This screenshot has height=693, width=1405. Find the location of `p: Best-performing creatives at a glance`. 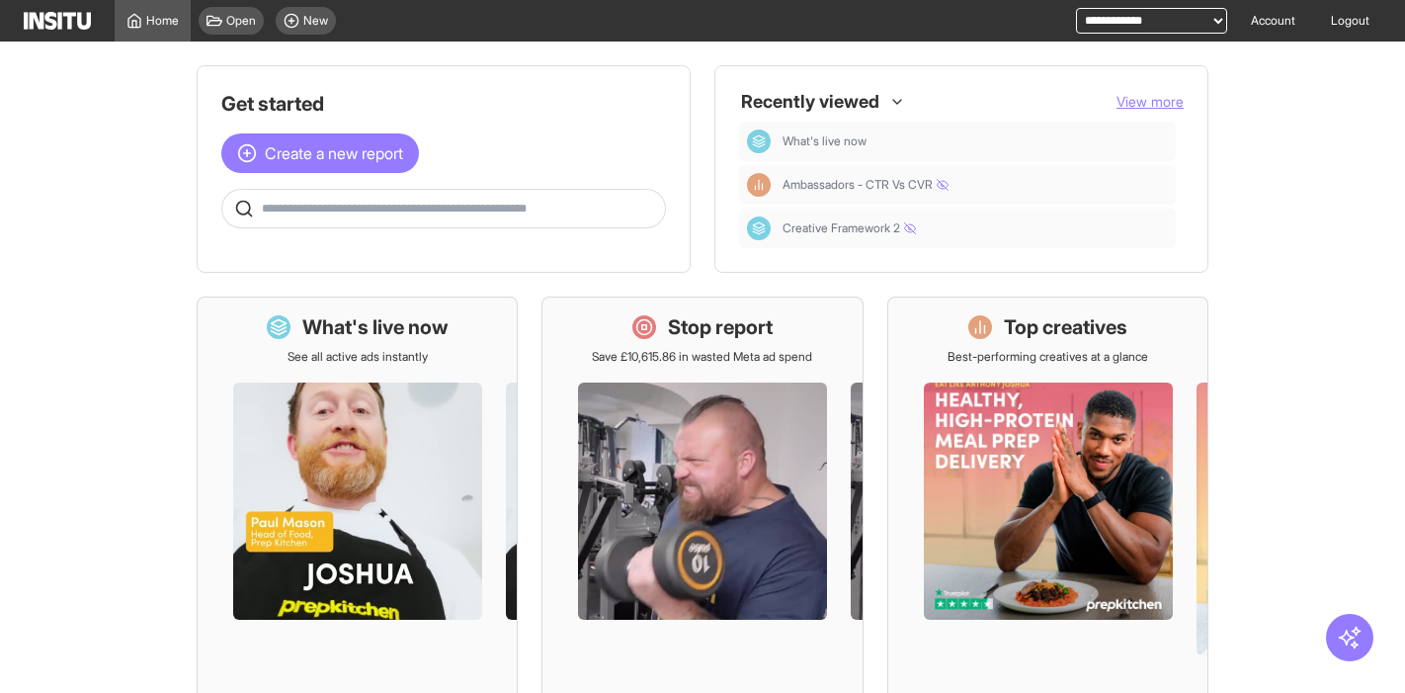

p: Best-performing creatives at a glance is located at coordinates (1047, 357).